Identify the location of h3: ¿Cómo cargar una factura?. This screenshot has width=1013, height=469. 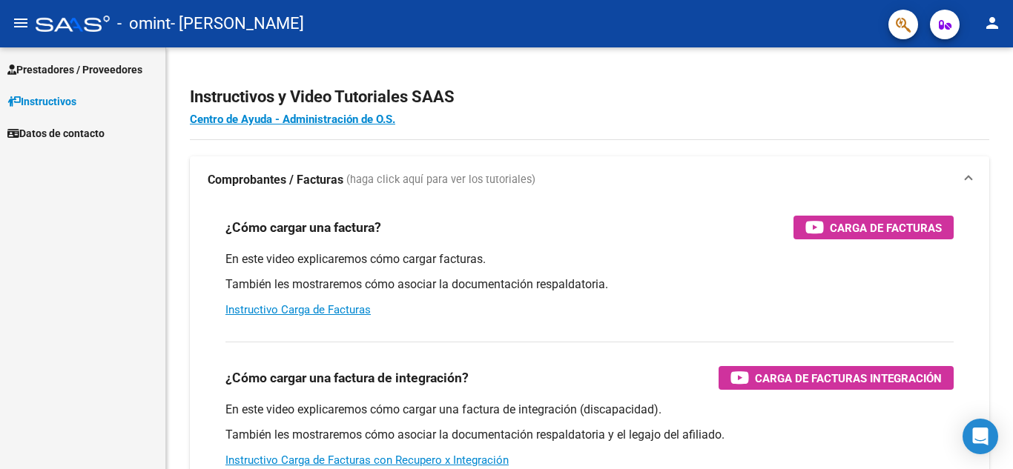
(303, 228).